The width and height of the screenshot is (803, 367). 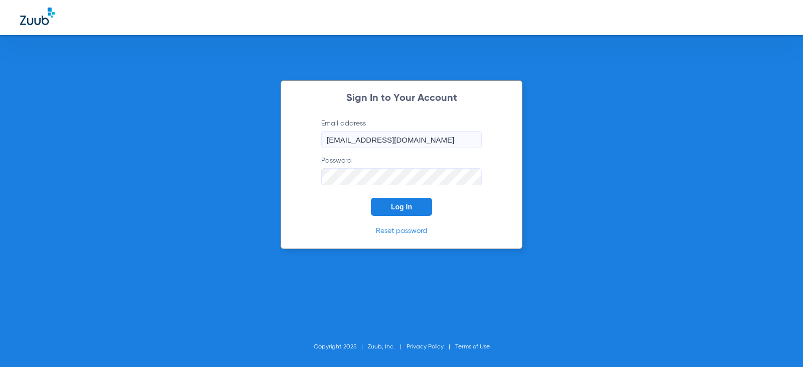 I want to click on input: Password, so click(x=402, y=177).